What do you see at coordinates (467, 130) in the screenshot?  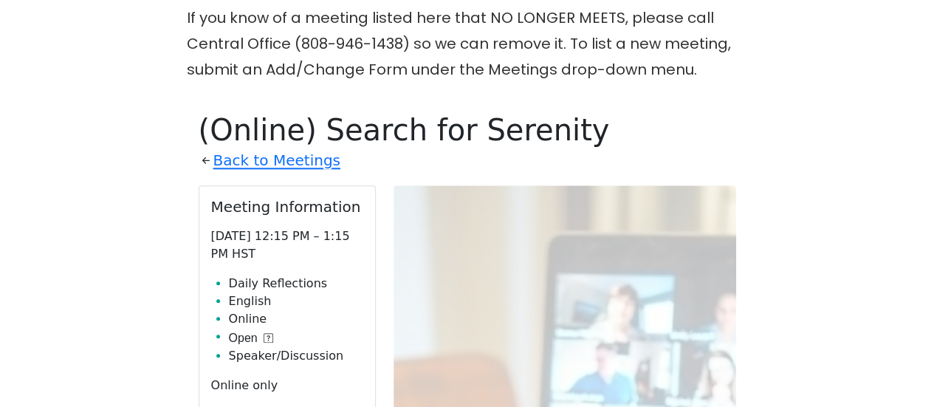 I see `h1: (Online) Search for Serenity` at bounding box center [467, 130].